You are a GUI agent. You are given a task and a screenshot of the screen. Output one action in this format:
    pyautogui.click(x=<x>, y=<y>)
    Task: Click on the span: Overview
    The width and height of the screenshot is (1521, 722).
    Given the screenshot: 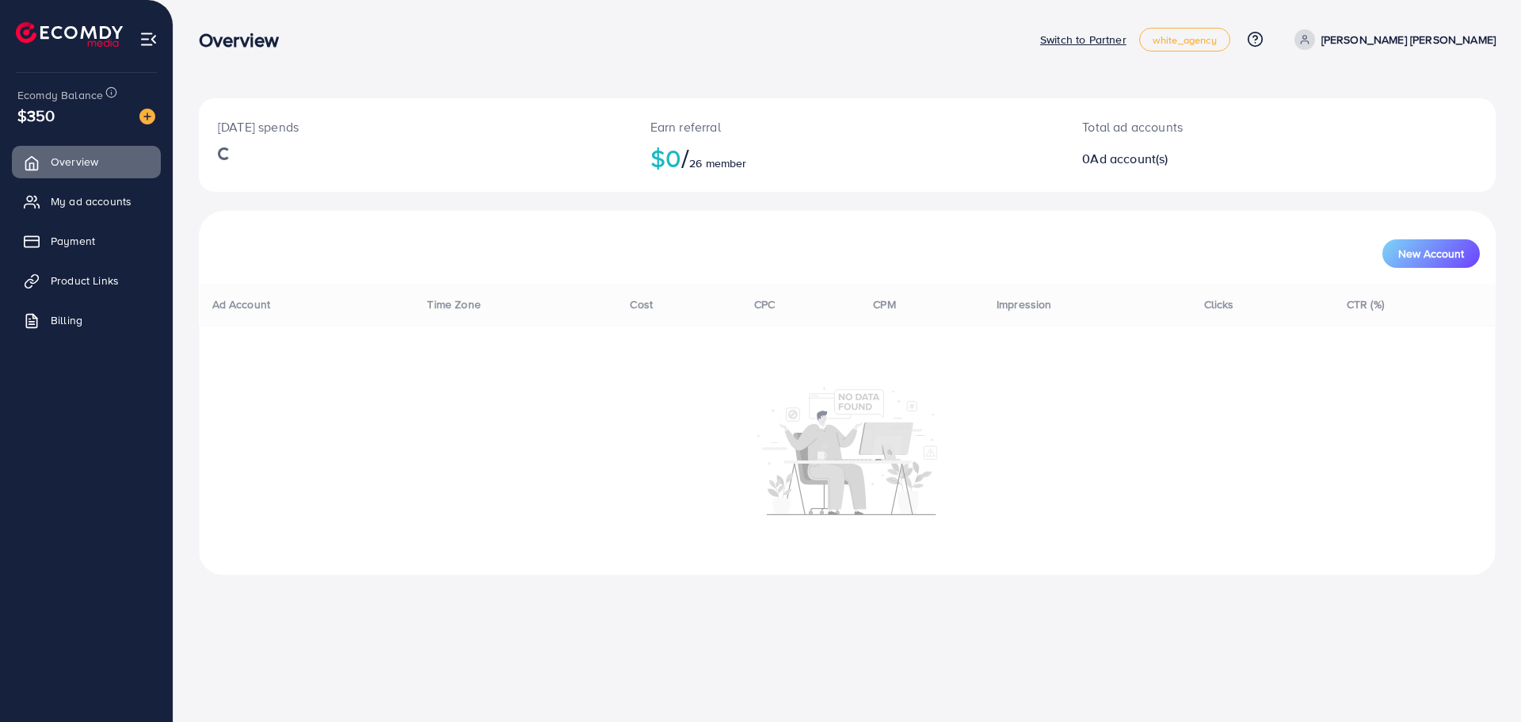 What is the action you would take?
    pyautogui.click(x=74, y=162)
    